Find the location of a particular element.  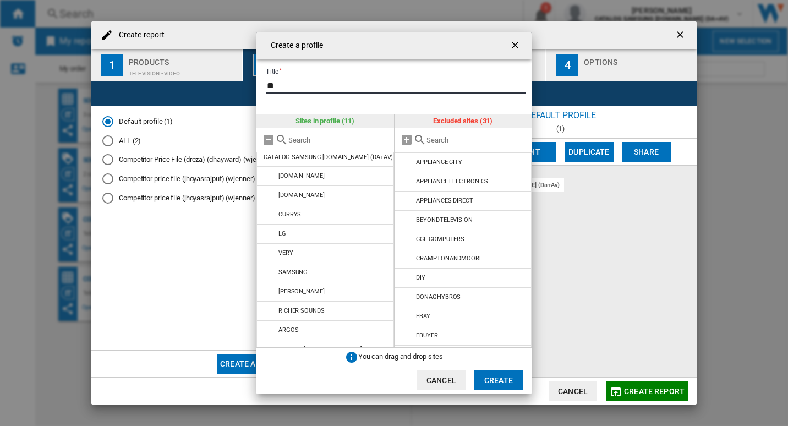

div: APPLIANCES DIRECT is located at coordinates (444, 200).